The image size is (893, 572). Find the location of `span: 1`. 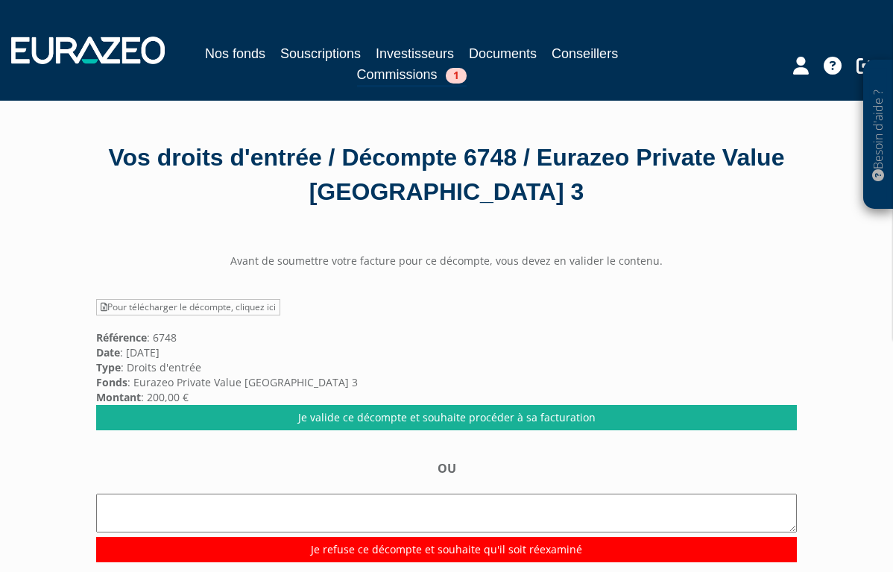

span: 1 is located at coordinates (456, 75).